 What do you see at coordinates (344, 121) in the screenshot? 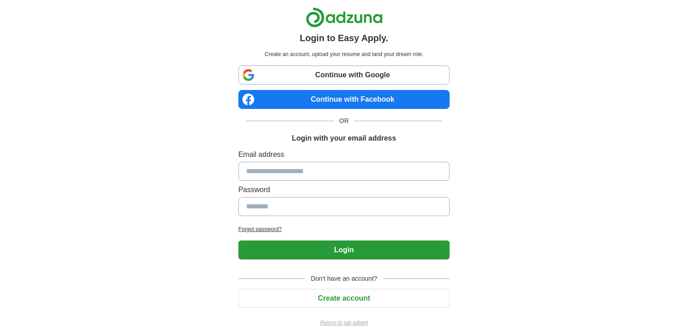
I see `span: OR` at bounding box center [344, 121].